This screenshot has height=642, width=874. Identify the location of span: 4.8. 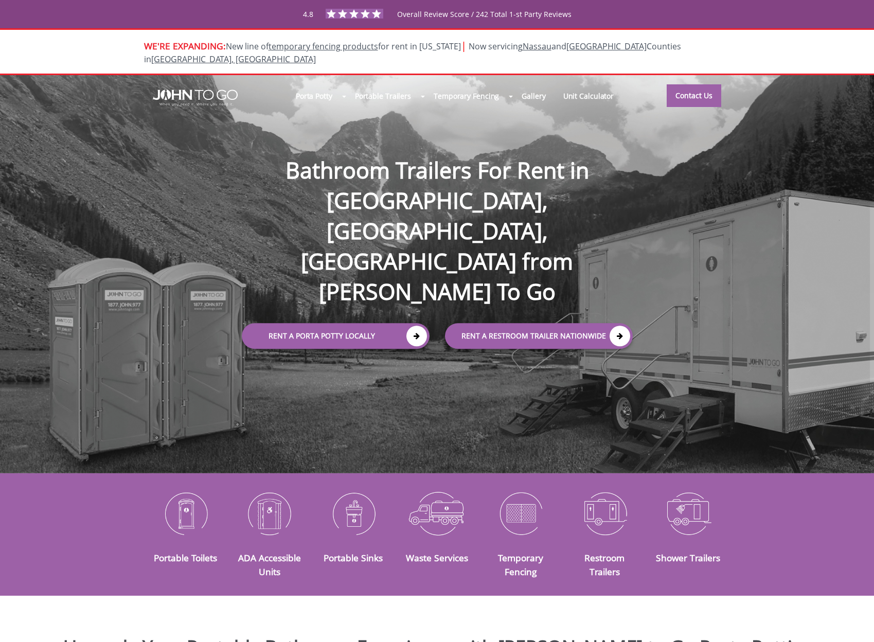
(308, 14).